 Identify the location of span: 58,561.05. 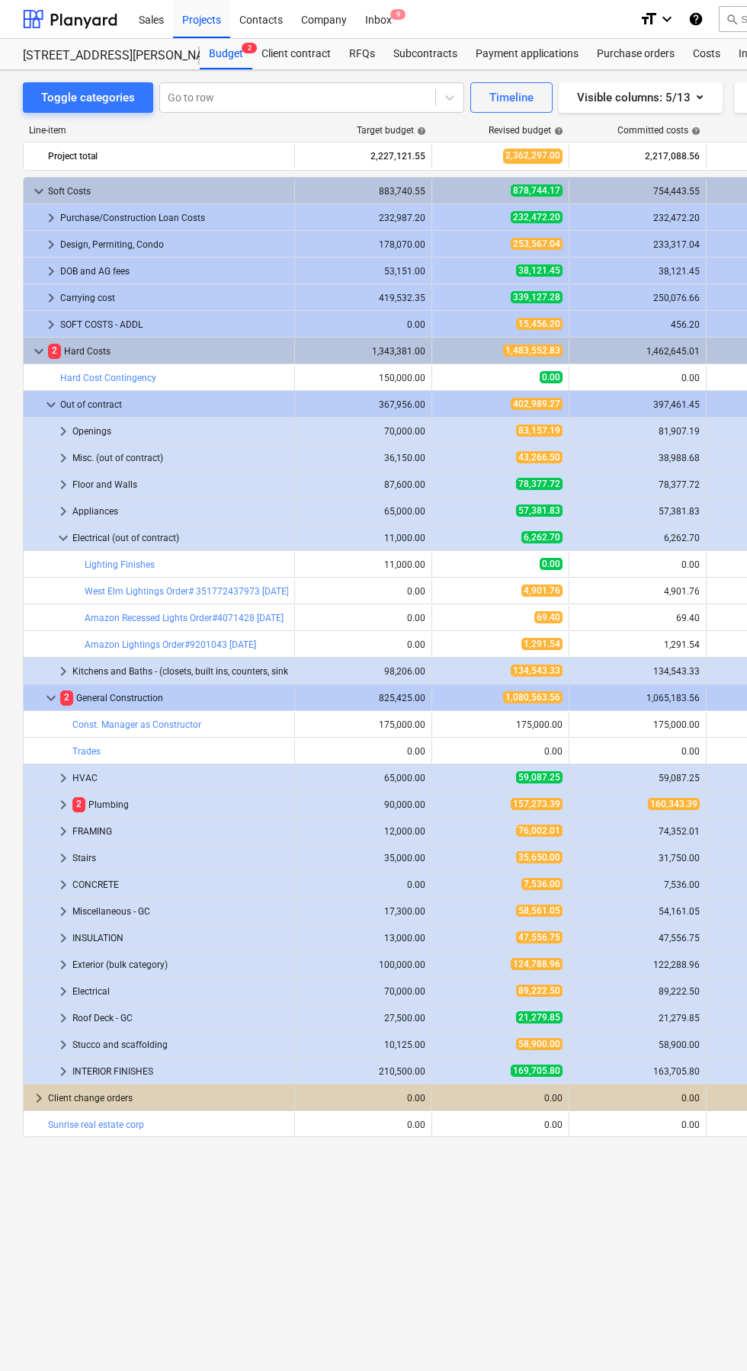
(539, 911).